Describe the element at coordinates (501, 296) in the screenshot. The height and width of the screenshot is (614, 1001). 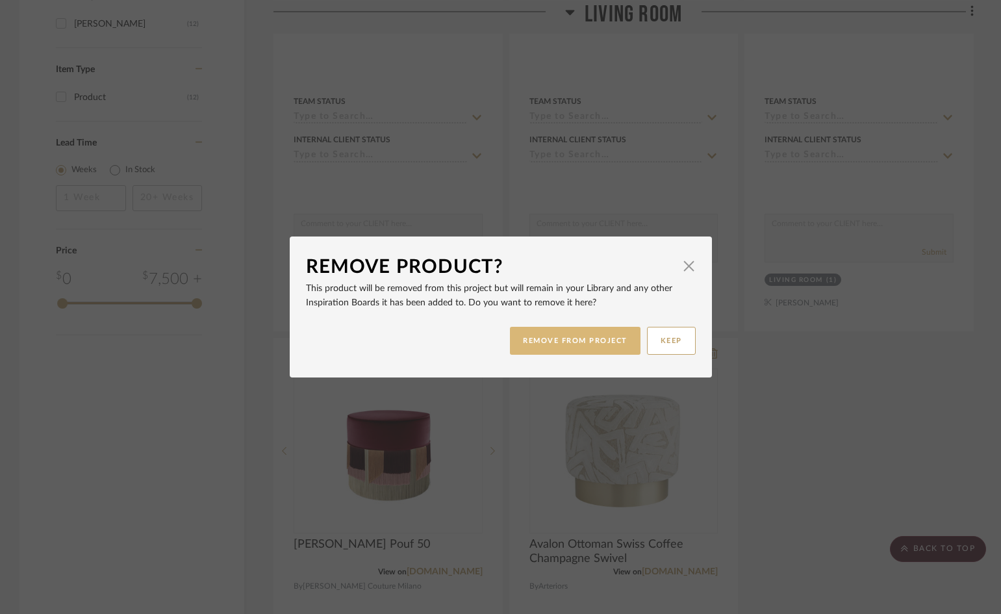
I see `p: This product will be removed from this project but will remain in your Library and any other Insp...` at that location.